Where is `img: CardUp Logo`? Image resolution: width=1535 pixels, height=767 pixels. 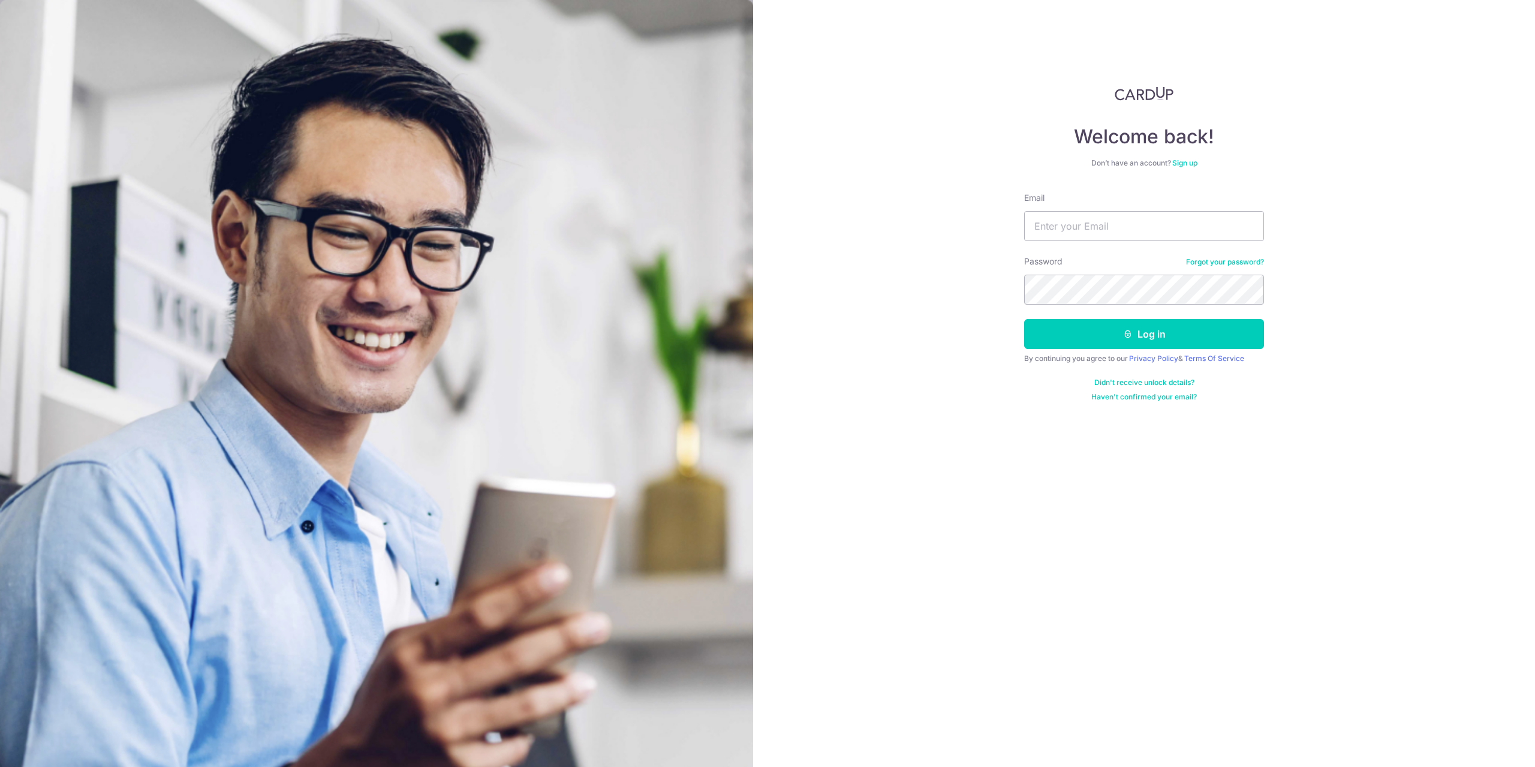 img: CardUp Logo is located at coordinates (1144, 94).